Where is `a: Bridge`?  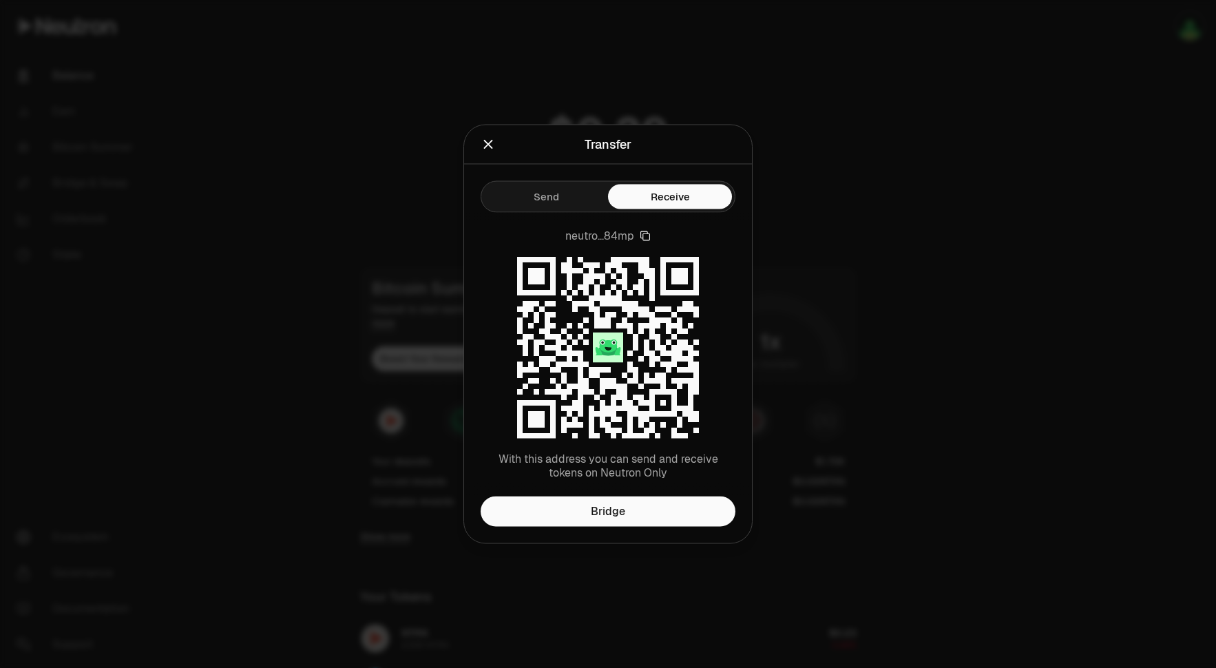 a: Bridge is located at coordinates (608, 512).